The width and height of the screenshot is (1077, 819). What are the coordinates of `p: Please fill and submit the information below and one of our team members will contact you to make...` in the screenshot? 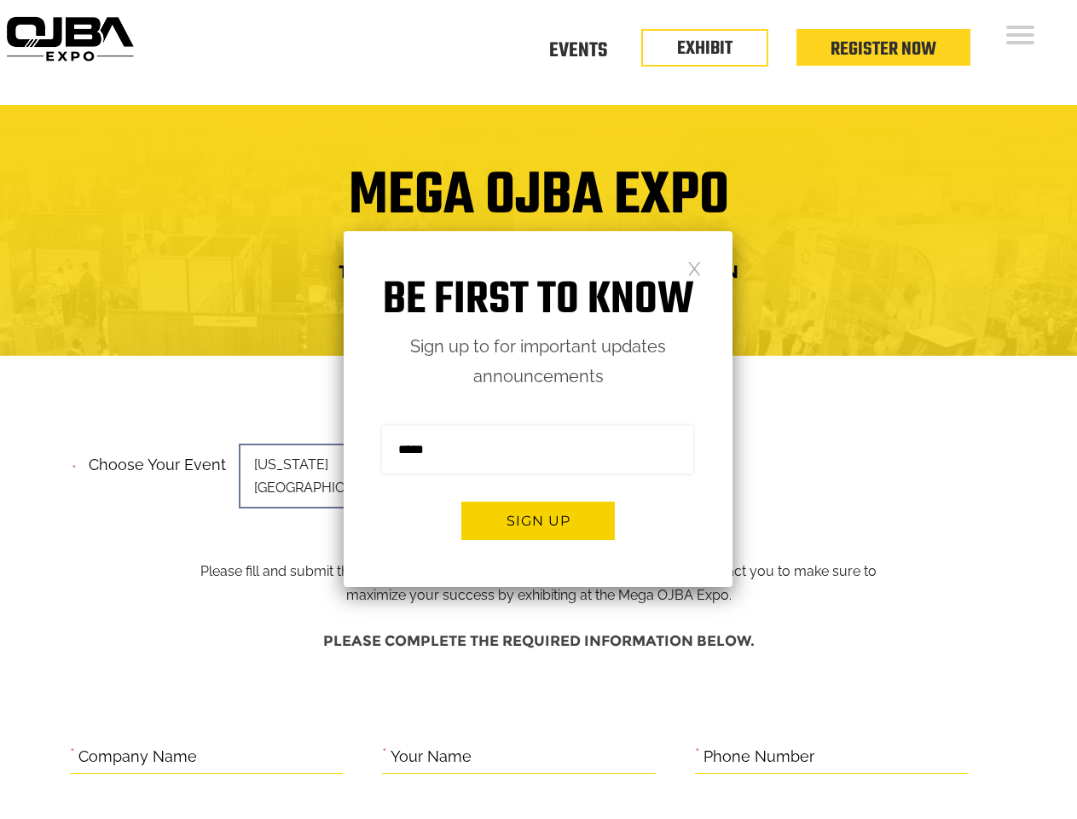 It's located at (538, 529).